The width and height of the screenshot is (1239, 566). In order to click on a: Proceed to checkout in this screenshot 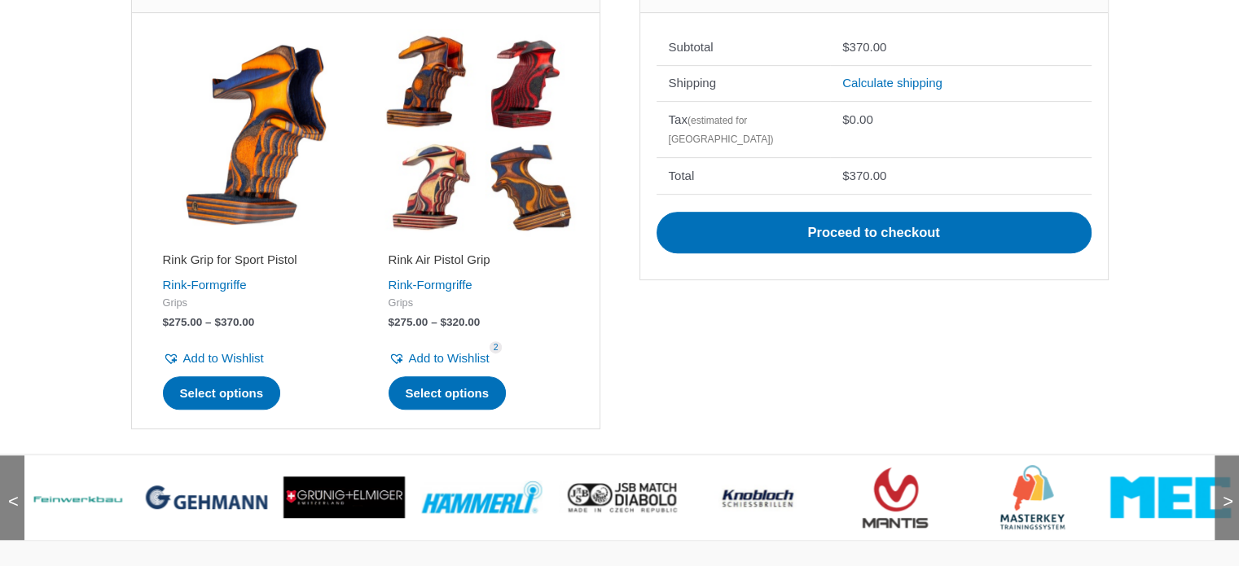, I will do `click(874, 233)`.